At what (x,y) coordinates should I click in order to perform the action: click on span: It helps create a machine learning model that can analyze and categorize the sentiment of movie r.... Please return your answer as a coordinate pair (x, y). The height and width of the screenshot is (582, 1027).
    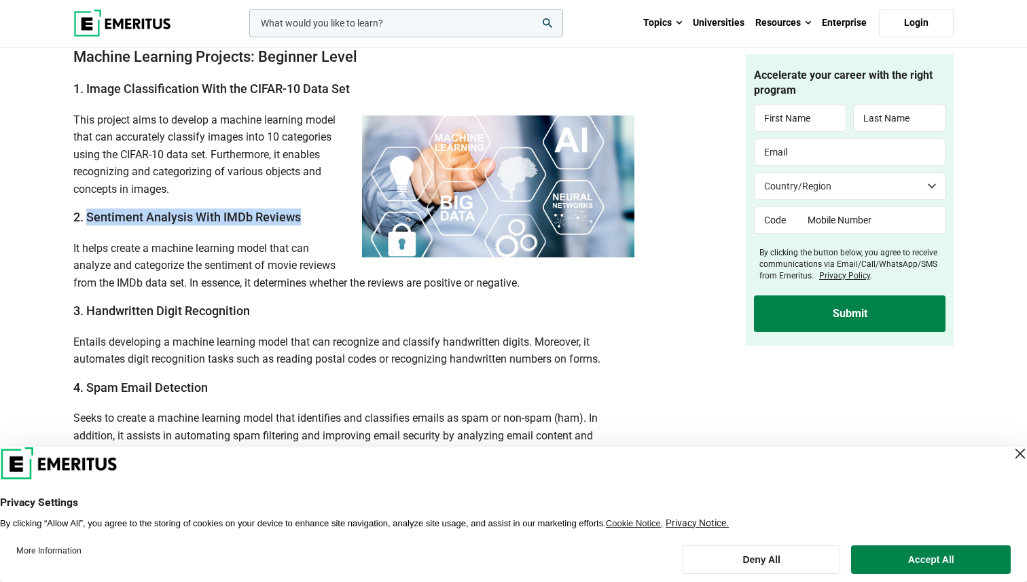
    Looking at the image, I should click on (296, 265).